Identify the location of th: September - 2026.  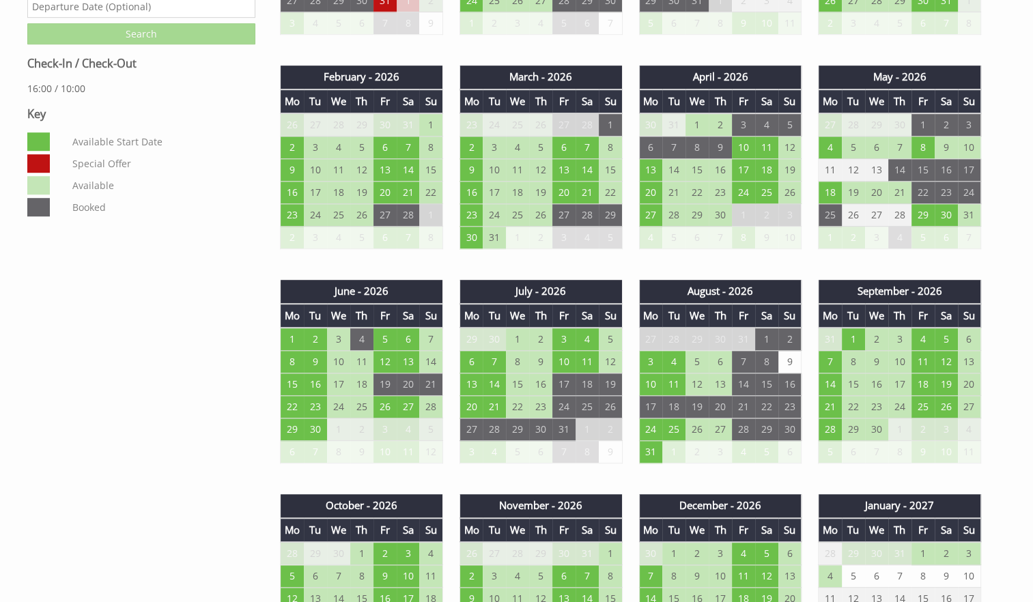
(900, 292).